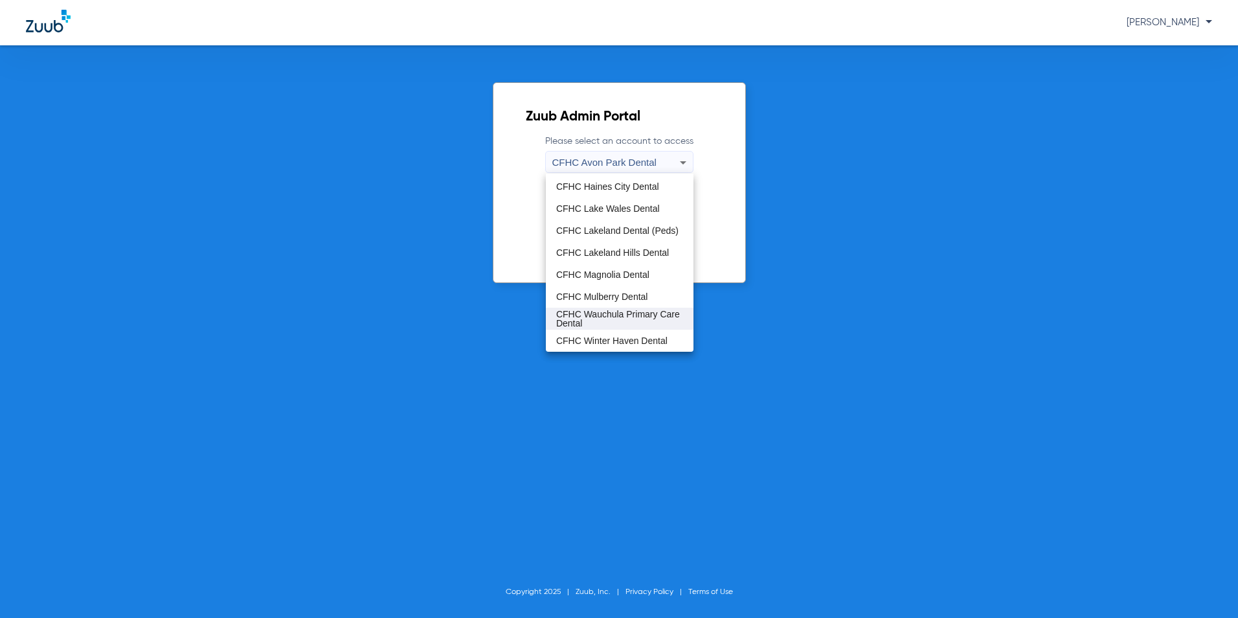 This screenshot has height=618, width=1238. Describe the element at coordinates (602, 297) in the screenshot. I see `span: CFHC Mulberry Dental` at that location.